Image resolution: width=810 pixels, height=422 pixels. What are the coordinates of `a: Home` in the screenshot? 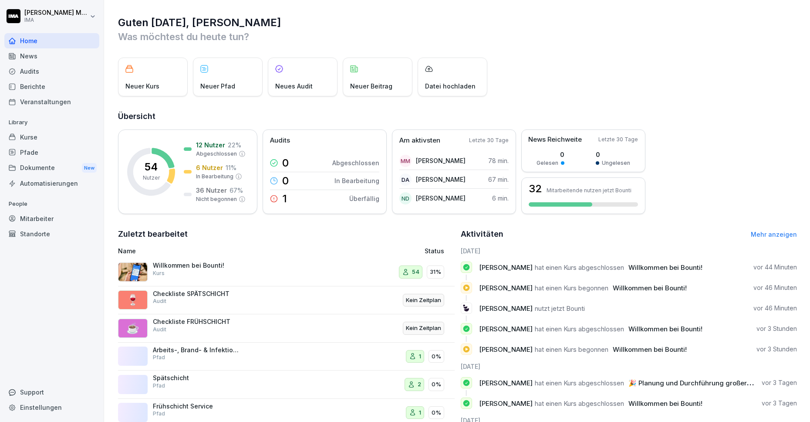 It's located at (52, 41).